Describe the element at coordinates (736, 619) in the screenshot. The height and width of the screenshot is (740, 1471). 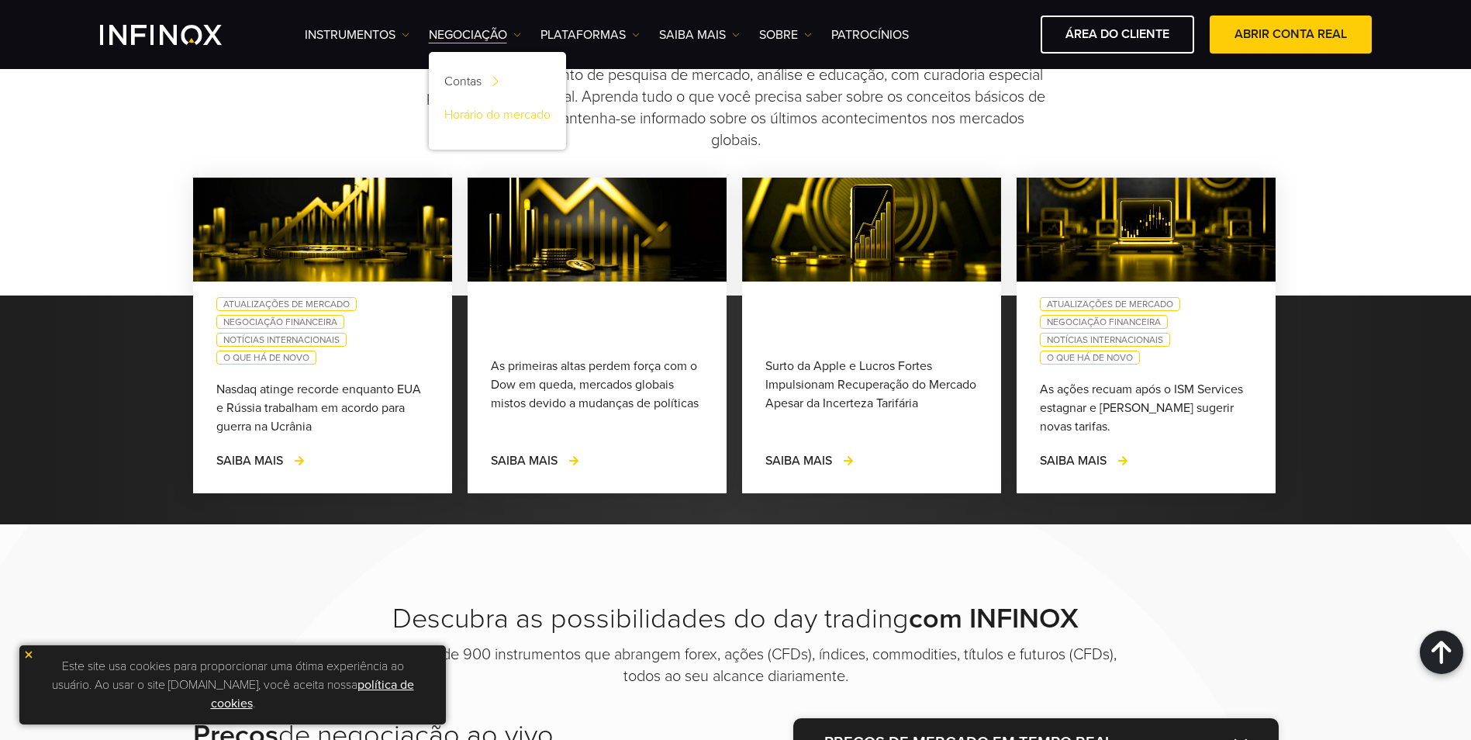
I see `h2: Descubra as possibilidades do day trading` at that location.